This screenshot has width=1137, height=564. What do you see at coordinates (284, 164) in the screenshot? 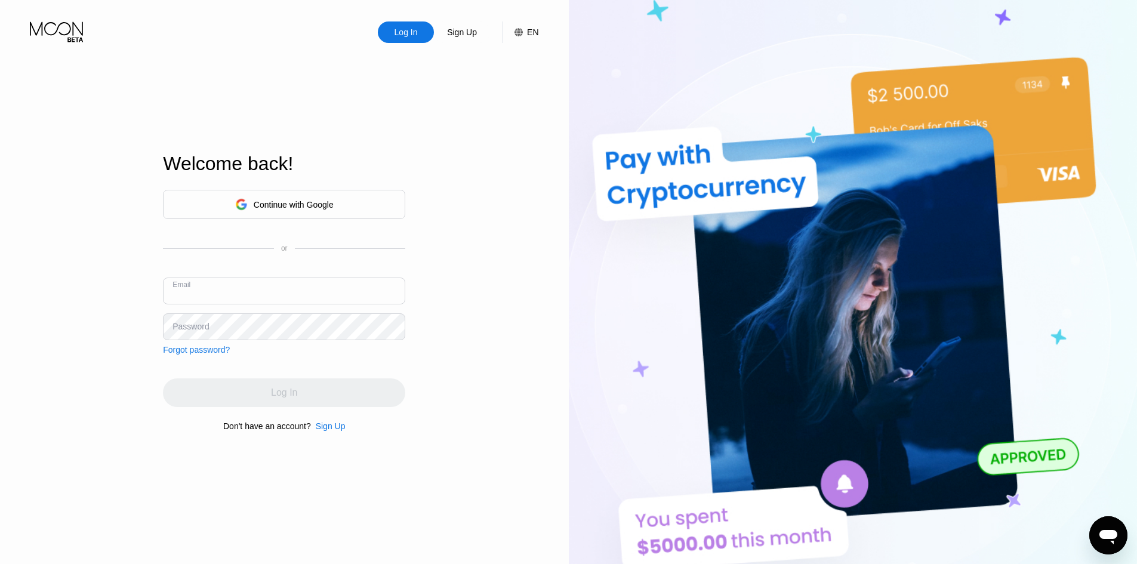
I see `div: Welcome back!` at bounding box center [284, 164].